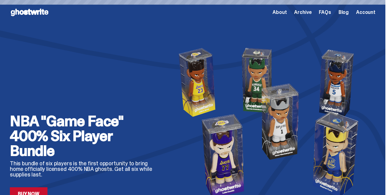 Image resolution: width=390 pixels, height=195 pixels. What do you see at coordinates (280, 12) in the screenshot?
I see `span: About` at bounding box center [280, 12].